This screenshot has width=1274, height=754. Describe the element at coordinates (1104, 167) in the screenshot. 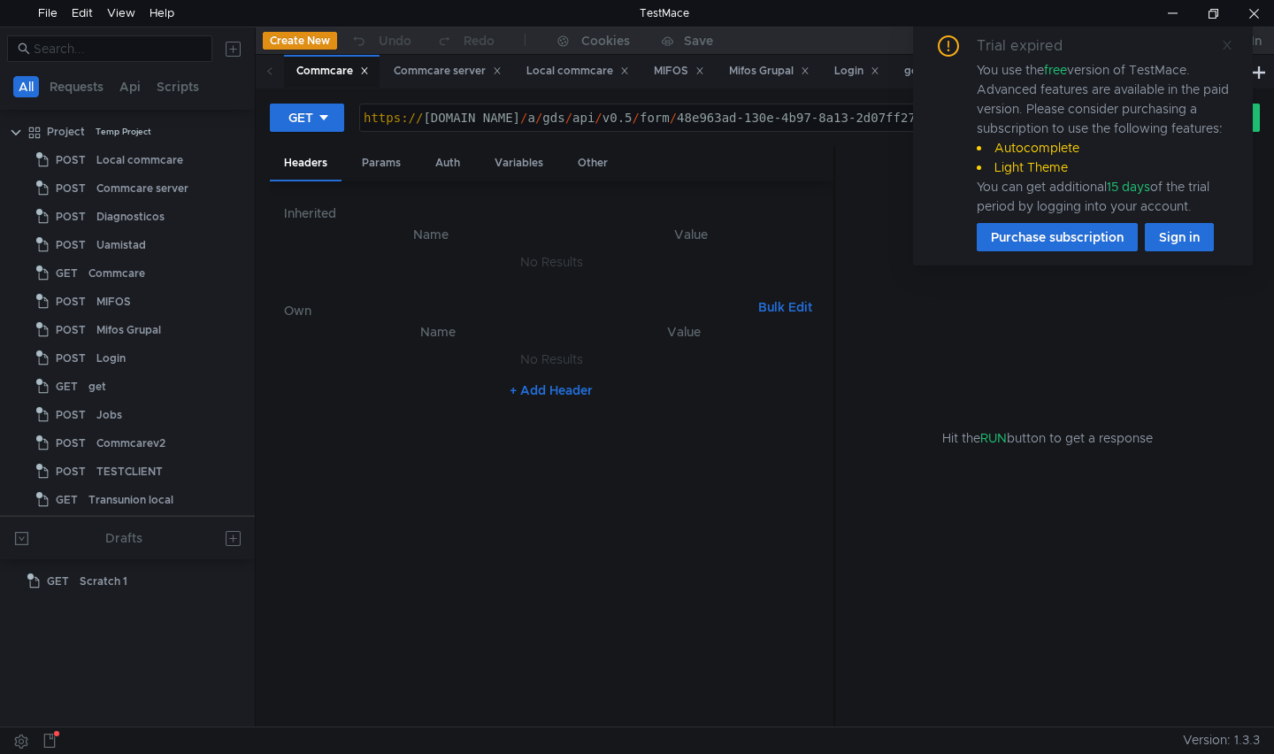

I see `li: Light Theme` at that location.